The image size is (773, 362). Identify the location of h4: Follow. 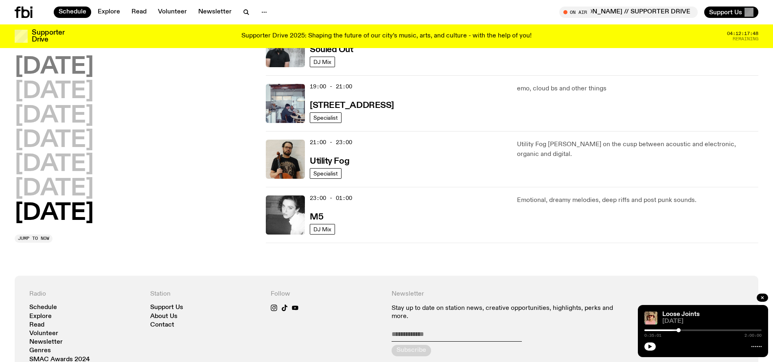
(326, 294).